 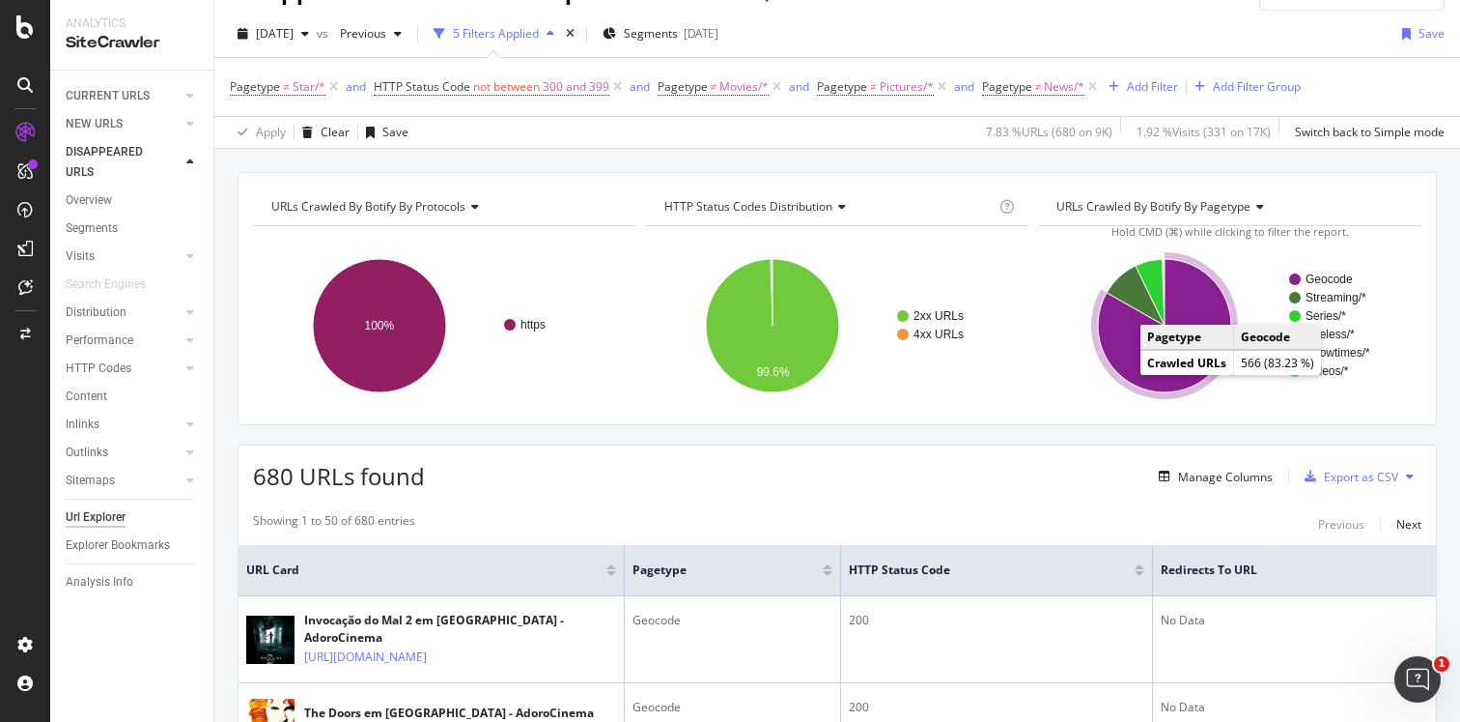 What do you see at coordinates (258, 132) in the screenshot?
I see `button: Apply` at bounding box center [258, 132].